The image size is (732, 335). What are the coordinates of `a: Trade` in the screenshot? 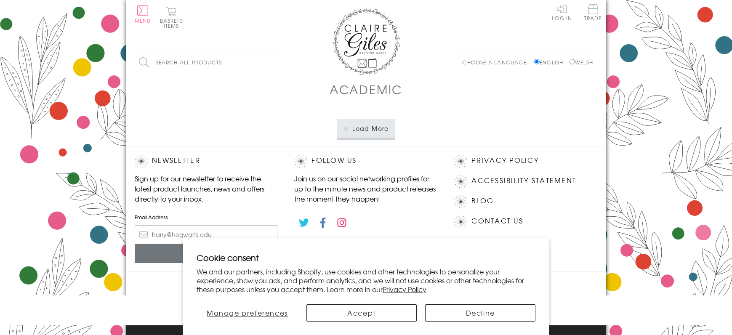 It's located at (593, 13).